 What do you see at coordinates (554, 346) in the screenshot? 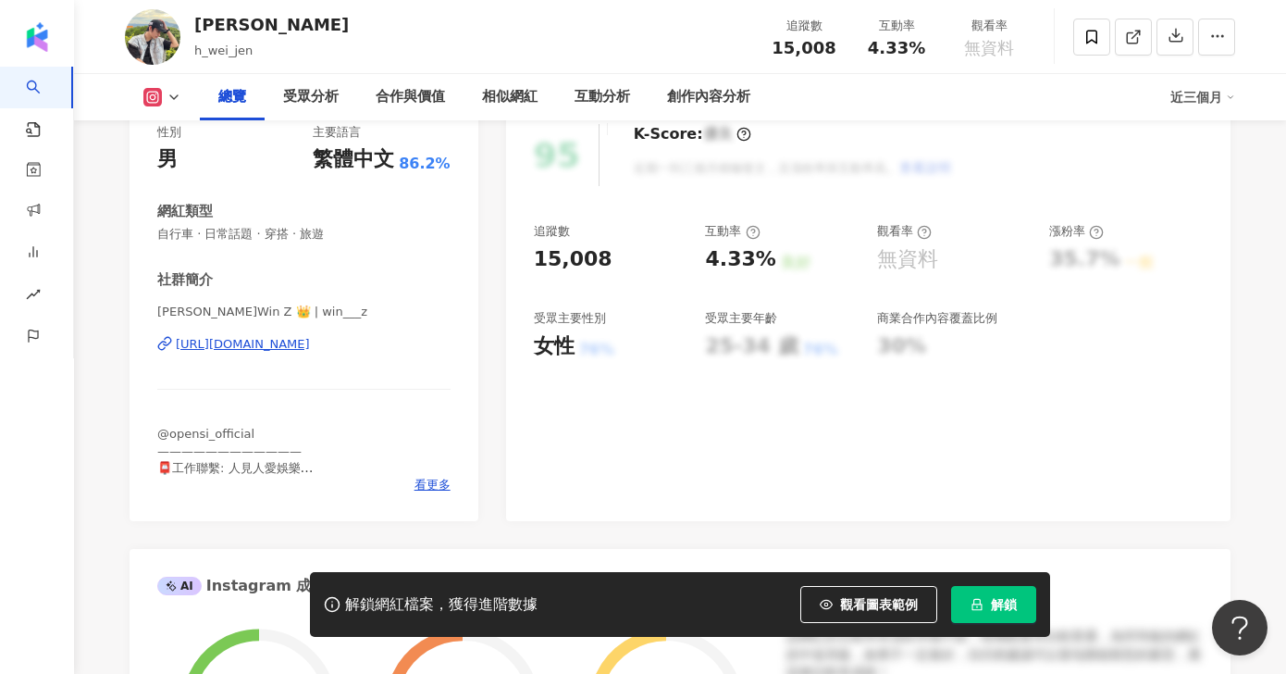
I see `div: 女性` at bounding box center [554, 346].